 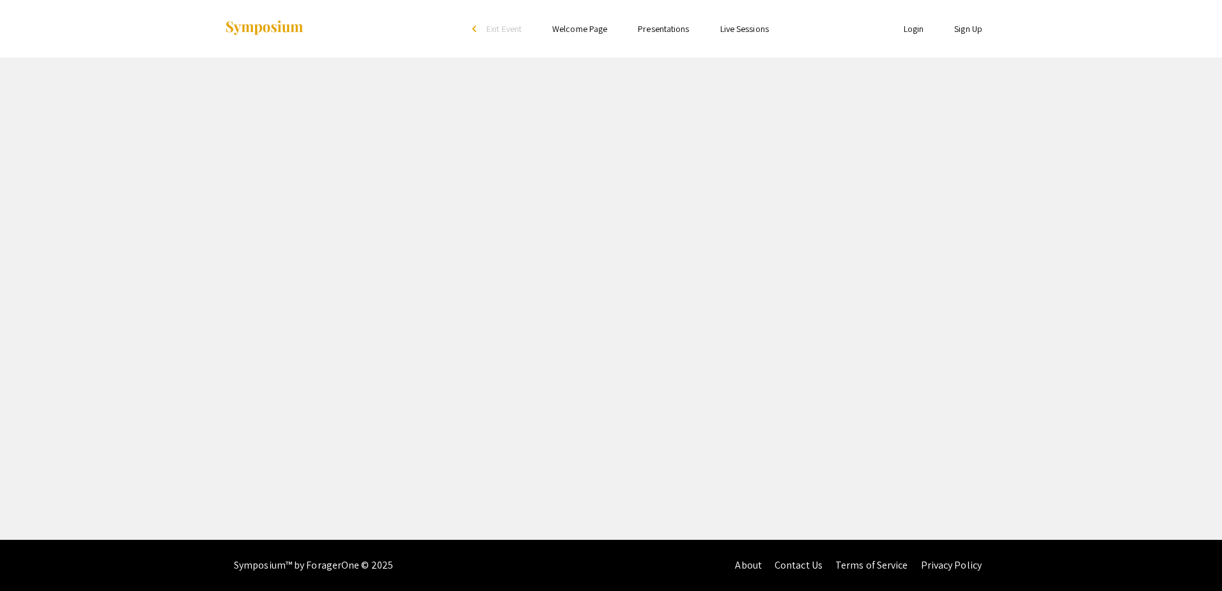 What do you see at coordinates (749, 565) in the screenshot?
I see `a: About` at bounding box center [749, 565].